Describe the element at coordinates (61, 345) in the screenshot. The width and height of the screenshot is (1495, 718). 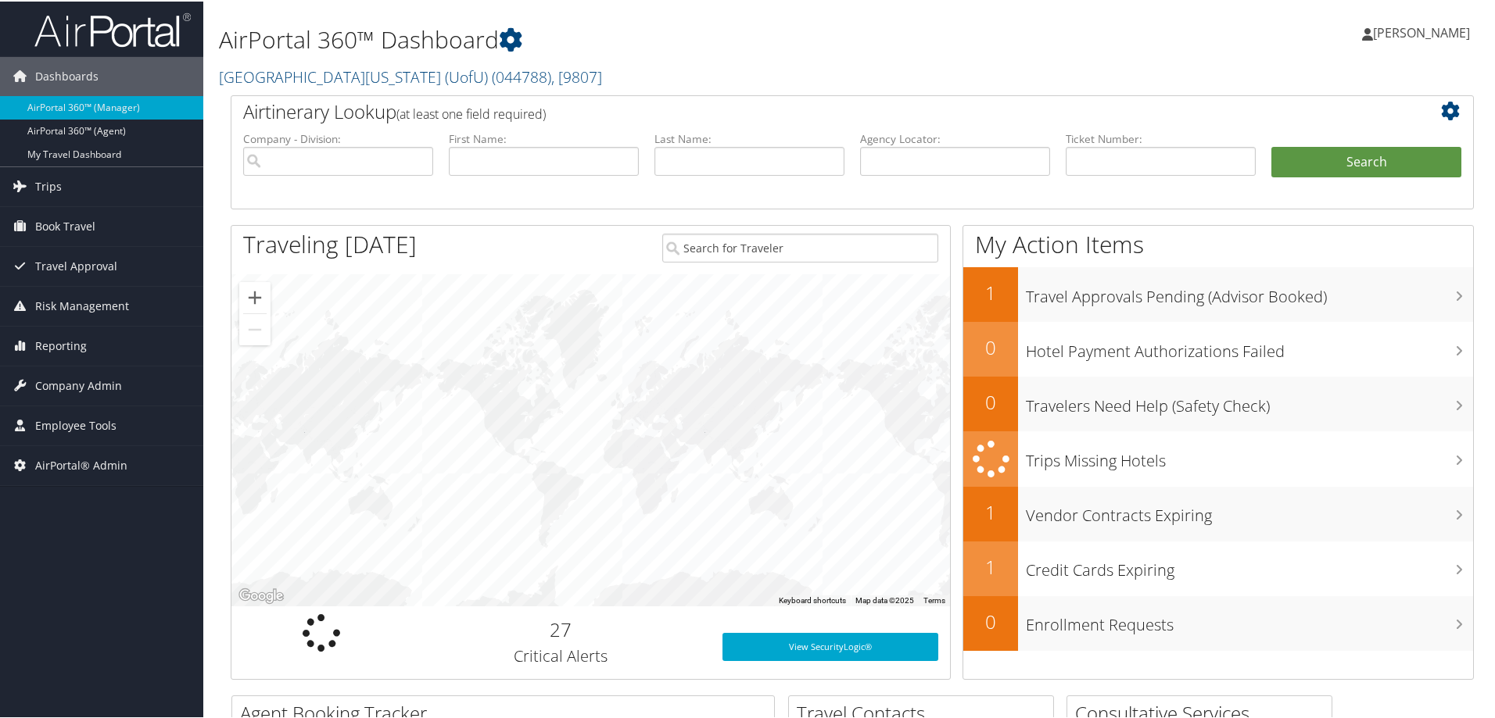
I see `span: Reporting` at that location.